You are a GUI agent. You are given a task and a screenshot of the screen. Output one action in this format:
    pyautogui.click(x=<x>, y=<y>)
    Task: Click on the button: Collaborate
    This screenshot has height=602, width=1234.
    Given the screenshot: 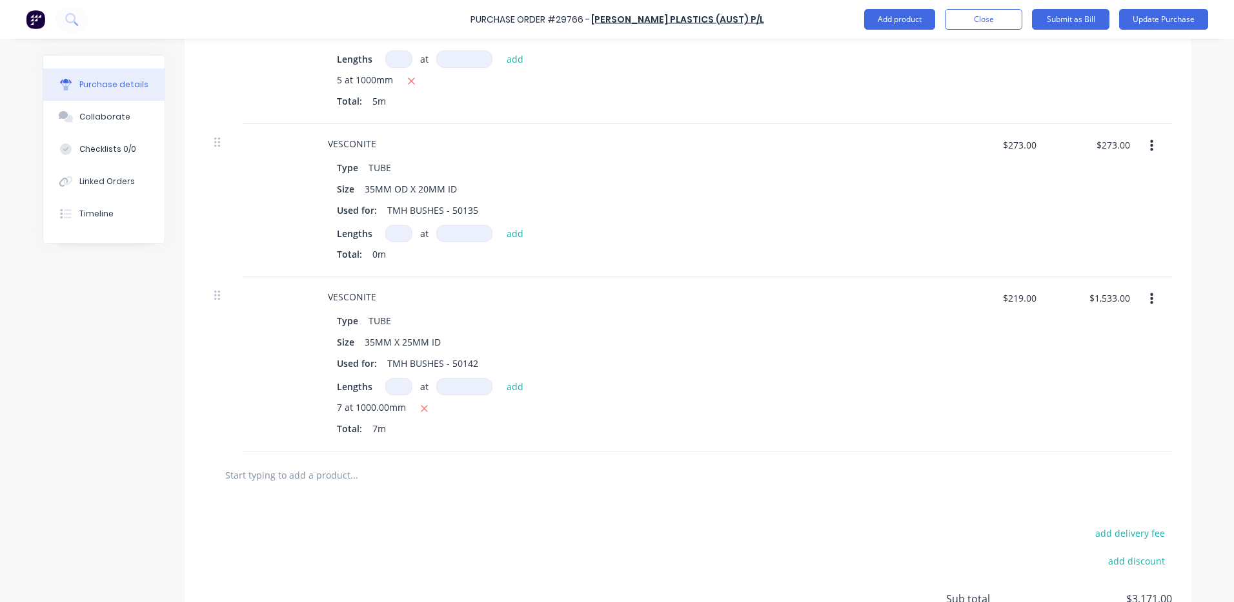 What is the action you would take?
    pyautogui.click(x=104, y=117)
    